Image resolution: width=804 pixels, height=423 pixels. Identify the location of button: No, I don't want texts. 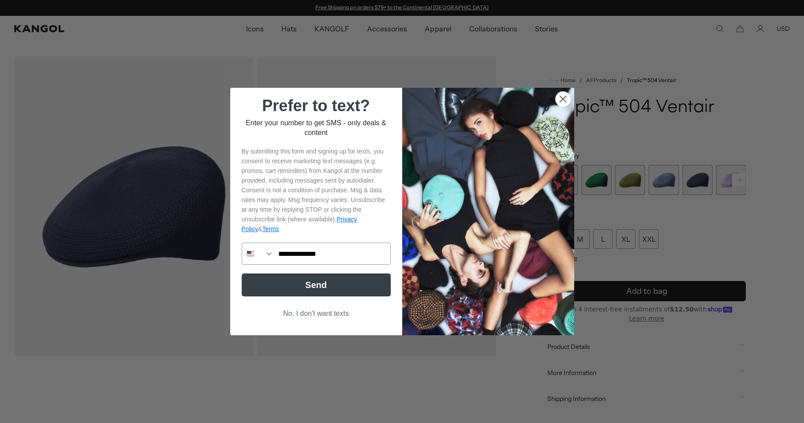
(316, 314).